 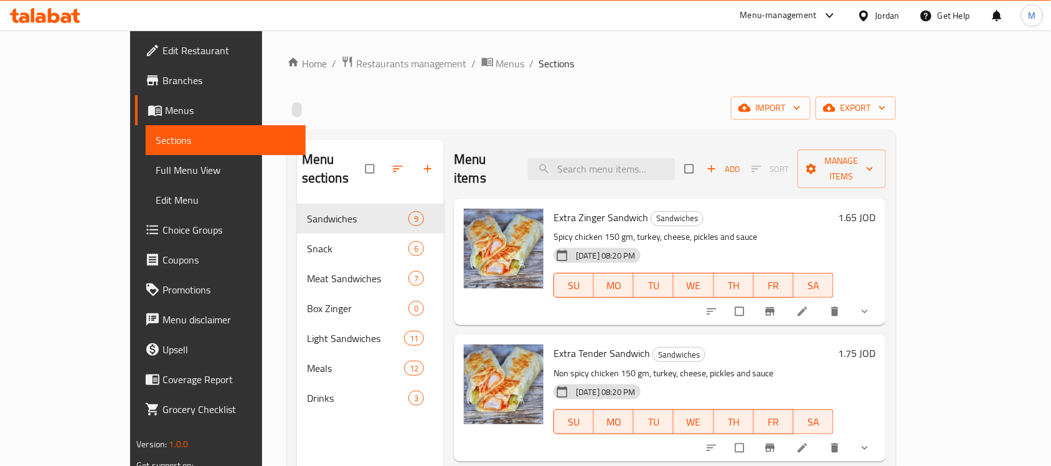 What do you see at coordinates (357, 398) in the screenshot?
I see `span: Drinks` at bounding box center [357, 398].